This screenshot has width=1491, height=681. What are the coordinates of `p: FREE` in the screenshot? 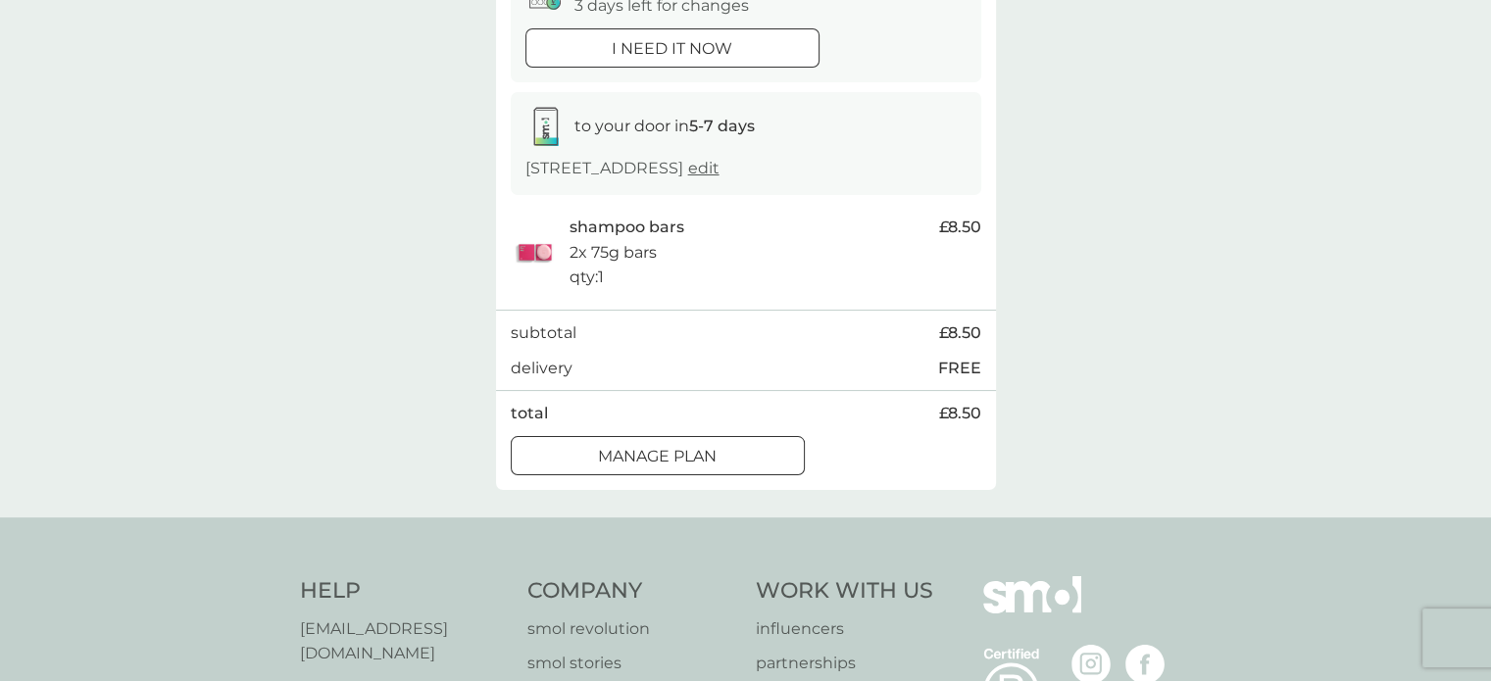 It's located at (960, 369).